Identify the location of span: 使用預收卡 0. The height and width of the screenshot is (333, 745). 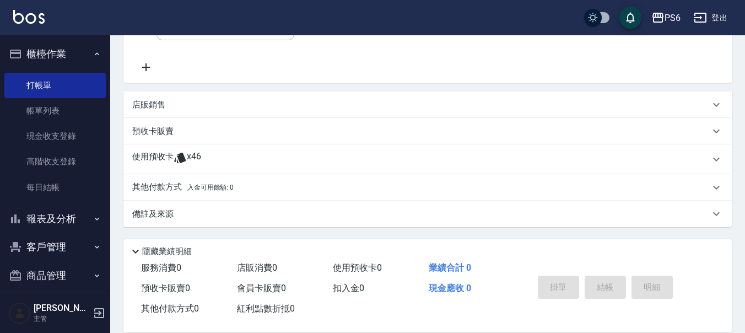
(357, 267).